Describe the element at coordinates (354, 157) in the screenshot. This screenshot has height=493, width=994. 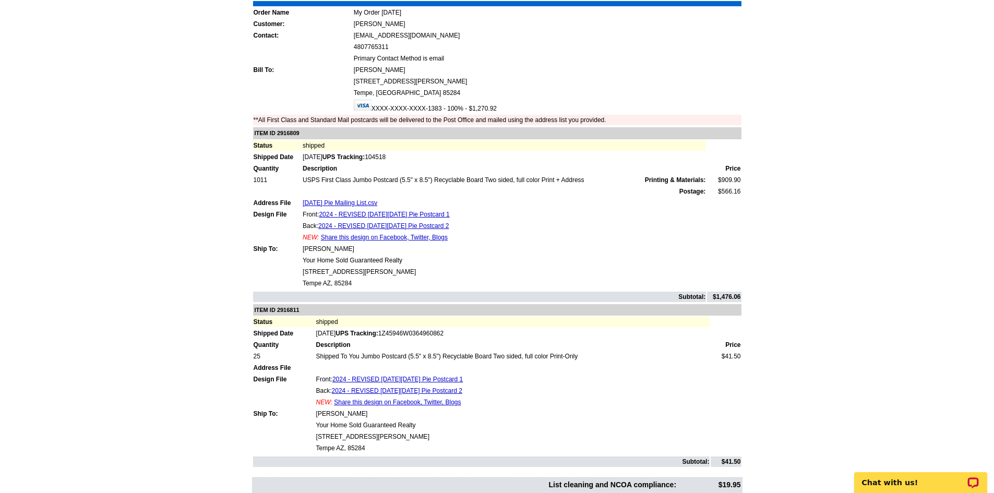
I see `span: 104518` at that location.